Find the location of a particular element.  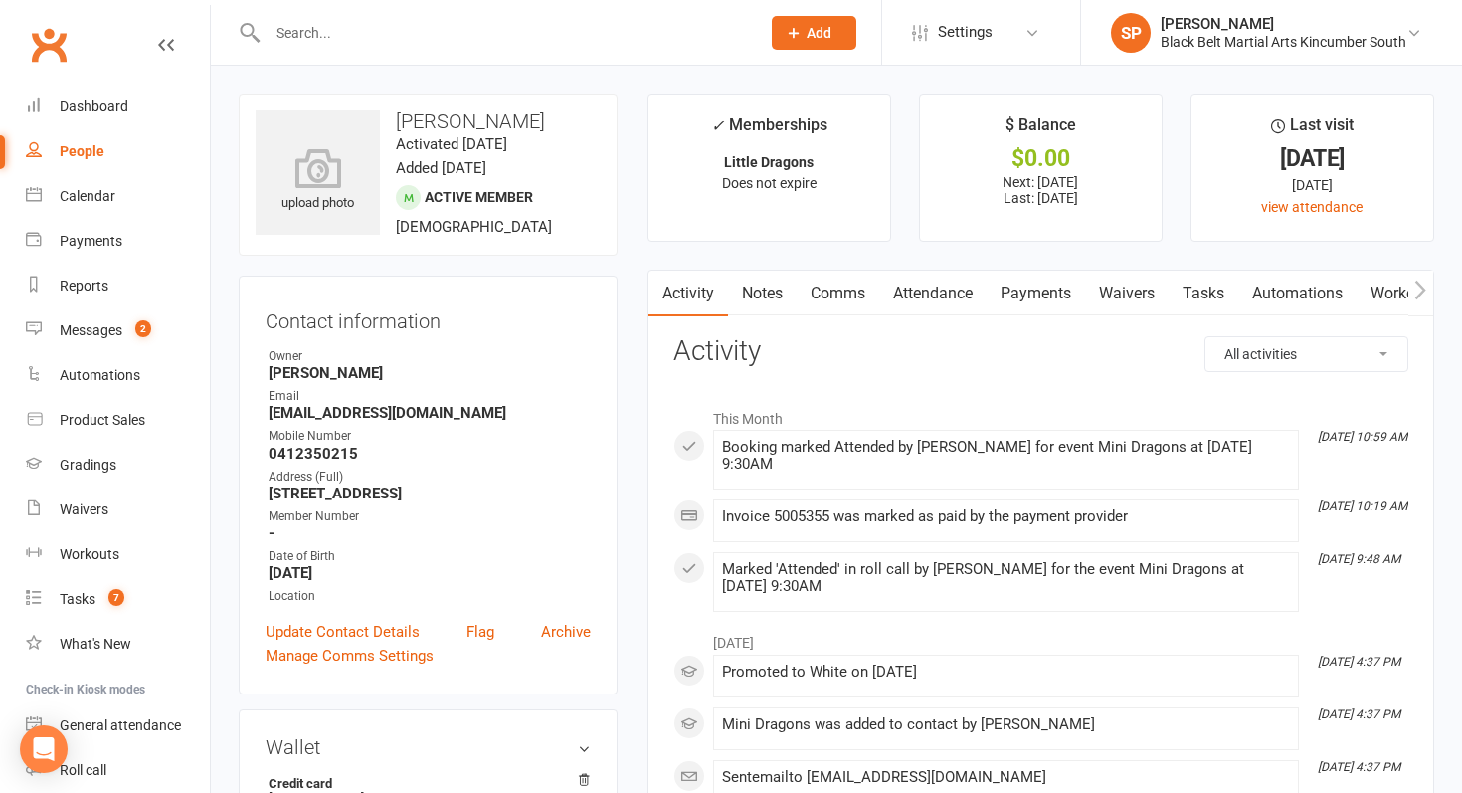

a: Messages 2 is located at coordinates (117, 330).